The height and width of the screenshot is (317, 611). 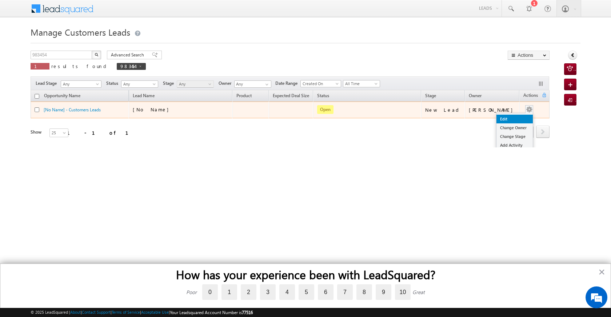 I want to click on label: 5, so click(x=306, y=292).